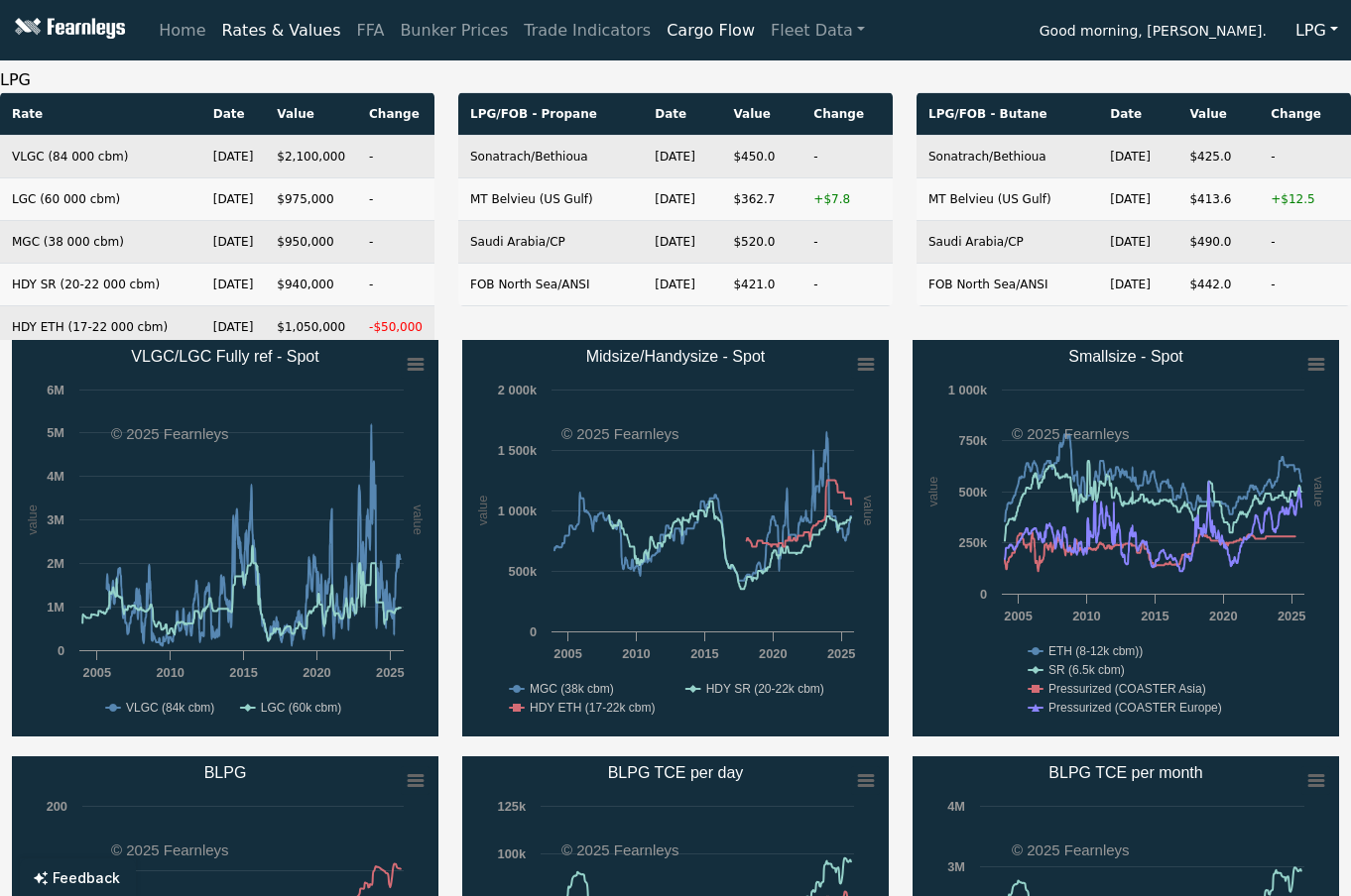 Image resolution: width=1351 pixels, height=896 pixels. Describe the element at coordinates (1316, 31) in the screenshot. I see `button: LPG` at that location.